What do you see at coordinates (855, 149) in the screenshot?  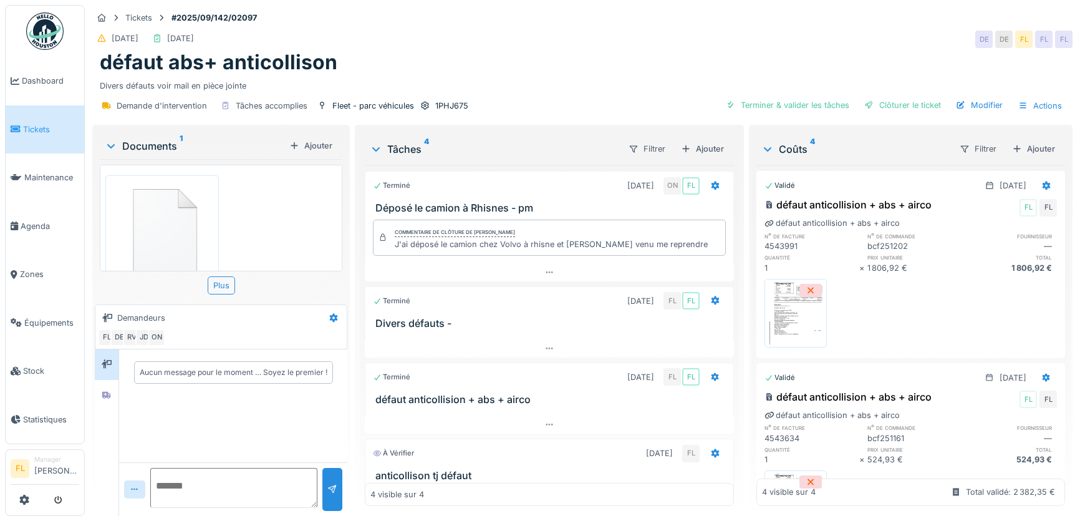 I see `div: Coûts` at bounding box center [855, 149].